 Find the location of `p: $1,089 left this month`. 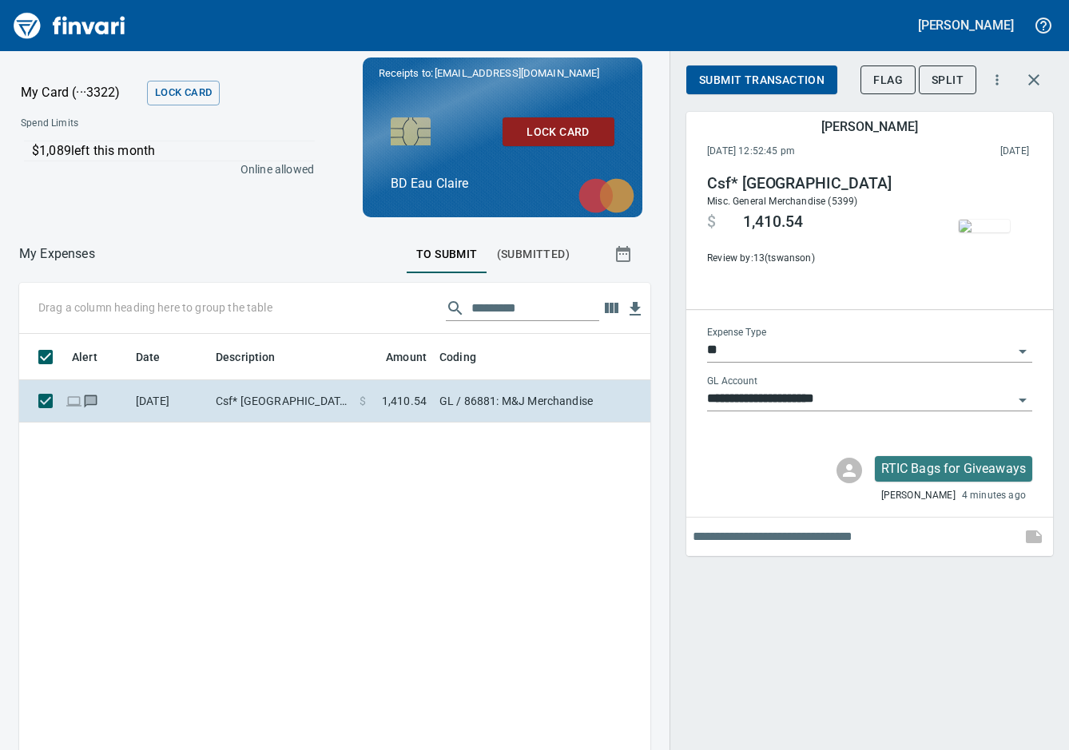

p: $1,089 left this month is located at coordinates (173, 151).